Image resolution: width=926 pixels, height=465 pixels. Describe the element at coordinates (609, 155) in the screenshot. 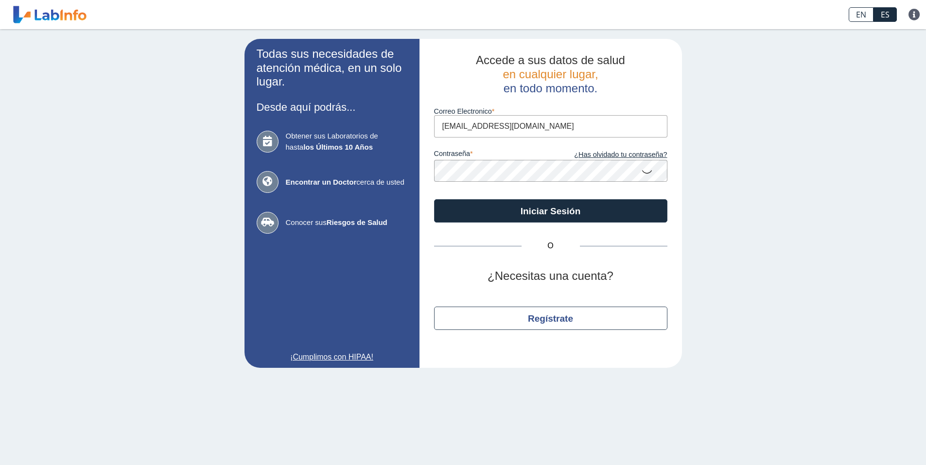

I see `a: ¿Has olvidado tu contraseña?` at that location.